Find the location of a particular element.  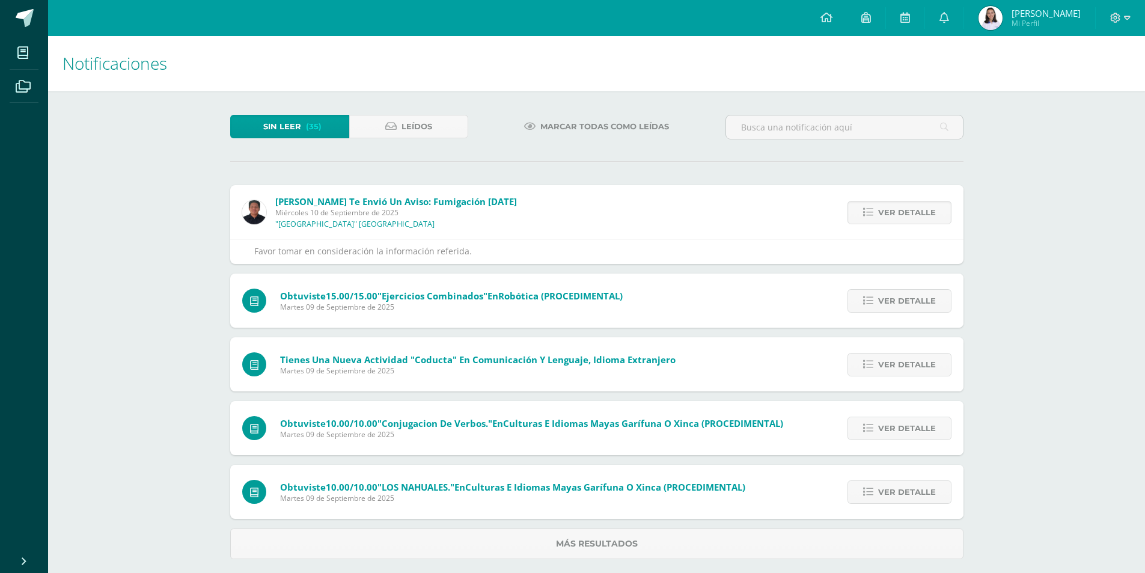

span: Mi Perfil is located at coordinates (1046, 23).